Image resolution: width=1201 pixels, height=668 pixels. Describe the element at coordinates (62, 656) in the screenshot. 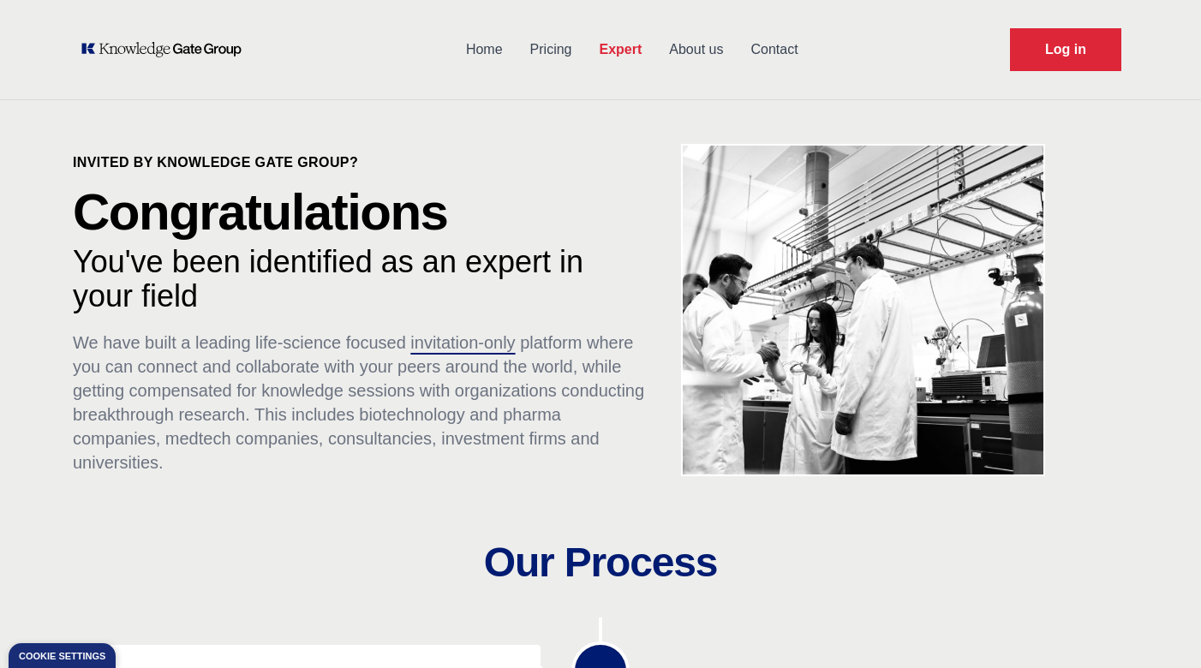

I see `div: Cookie settings` at that location.